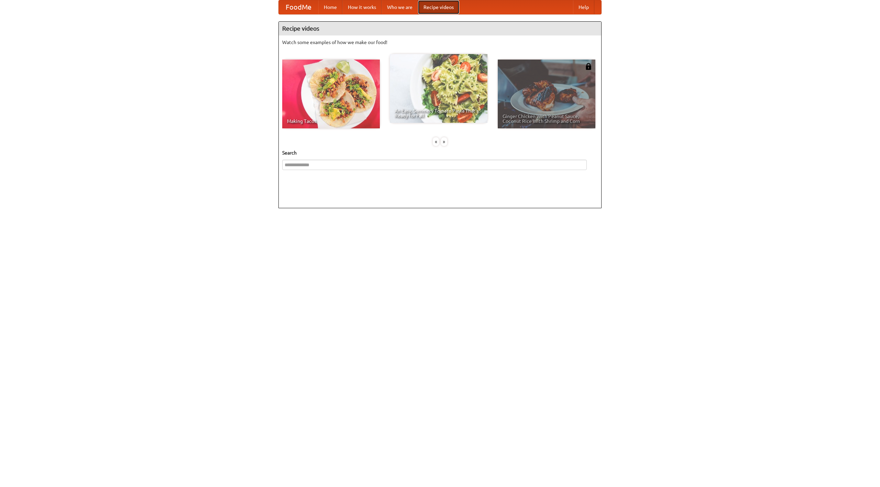 This screenshot has height=487, width=880. What do you see at coordinates (589, 66) in the screenshot?
I see `img: 483408.png` at bounding box center [589, 66].